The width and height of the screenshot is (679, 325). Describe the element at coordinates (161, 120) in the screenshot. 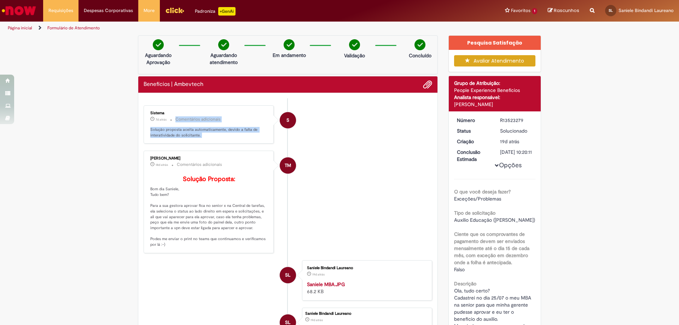

I see `span: 7d atrás` at that location.